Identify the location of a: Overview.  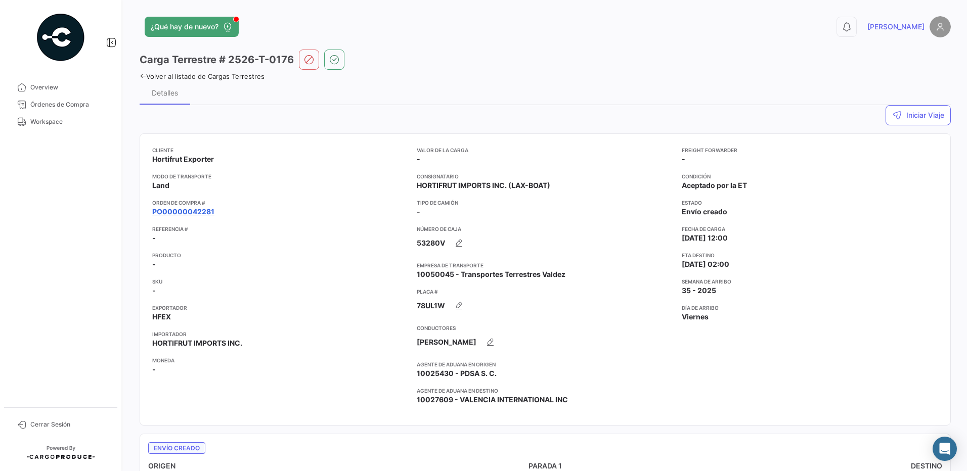
(61, 87).